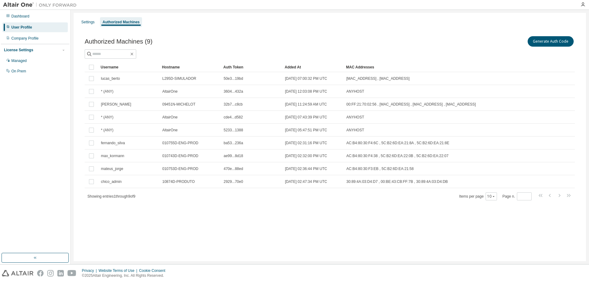 This screenshot has width=589, height=282. Describe the element at coordinates (72, 273) in the screenshot. I see `img: youtube.svg` at that location.